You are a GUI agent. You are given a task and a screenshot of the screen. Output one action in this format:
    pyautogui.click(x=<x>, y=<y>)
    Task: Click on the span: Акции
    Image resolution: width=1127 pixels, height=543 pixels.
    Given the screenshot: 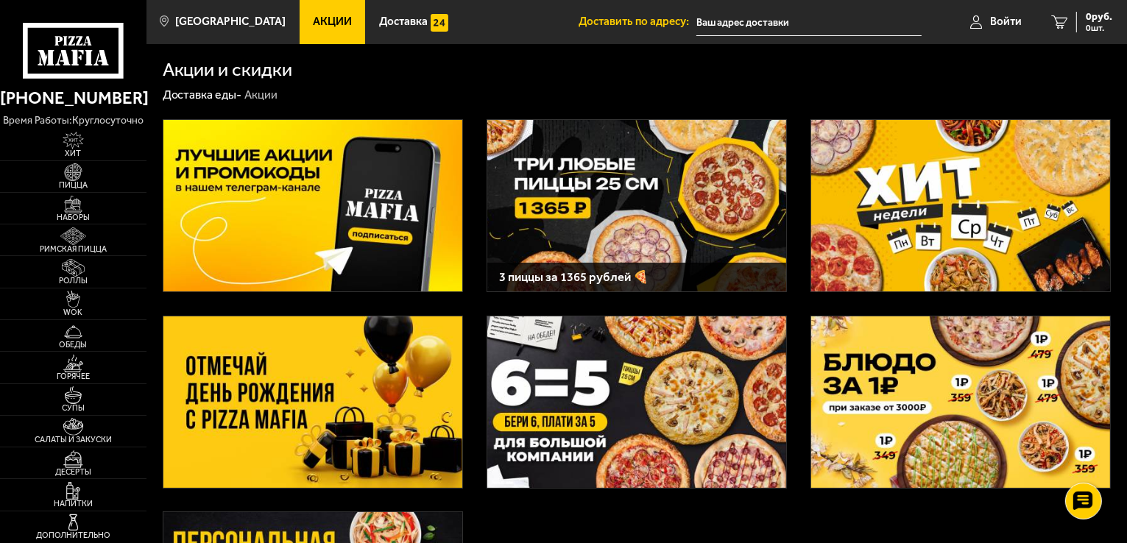 What is the action you would take?
    pyautogui.click(x=332, y=21)
    